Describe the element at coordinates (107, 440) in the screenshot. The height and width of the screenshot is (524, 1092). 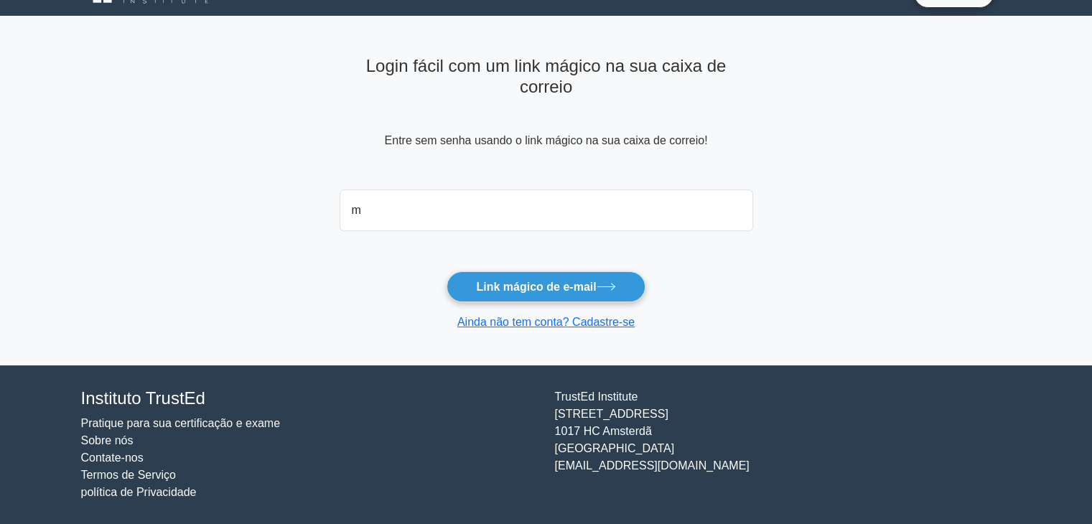
I see `font: Sobre nós` at that location.